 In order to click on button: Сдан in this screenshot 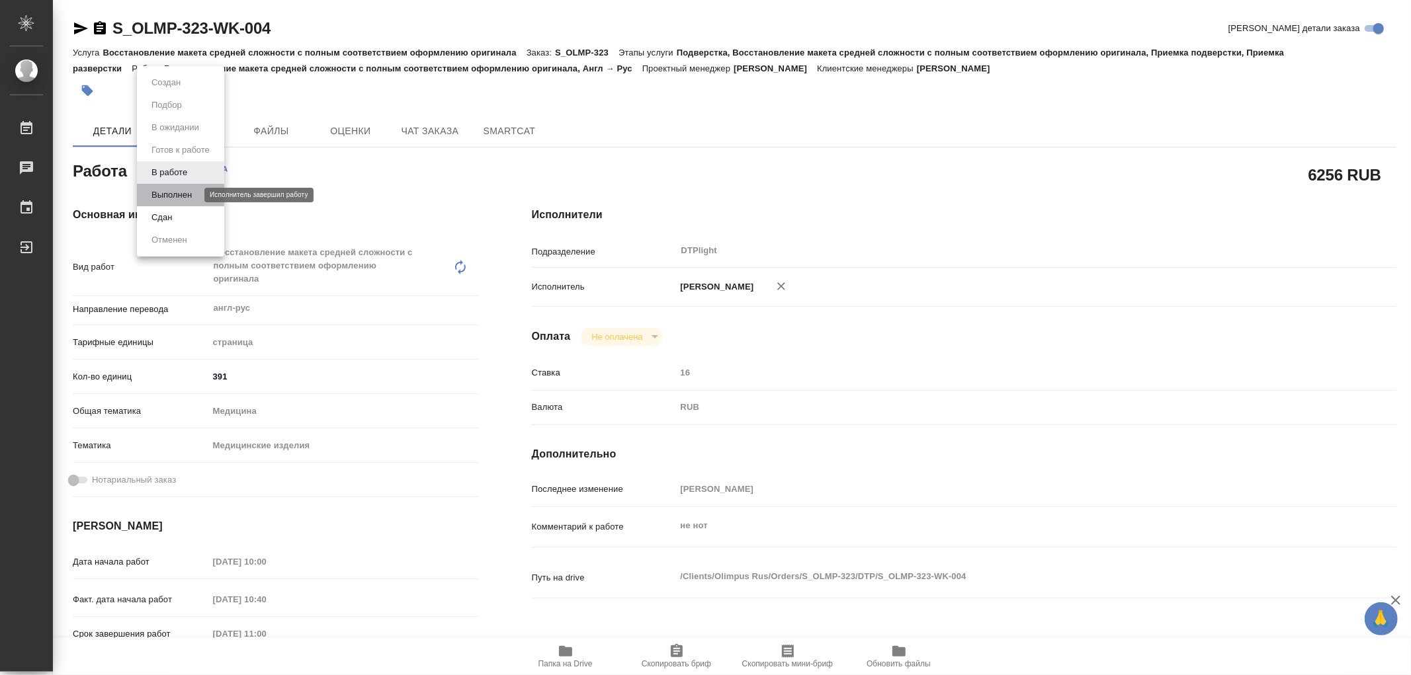, I will do `click(161, 218)`.